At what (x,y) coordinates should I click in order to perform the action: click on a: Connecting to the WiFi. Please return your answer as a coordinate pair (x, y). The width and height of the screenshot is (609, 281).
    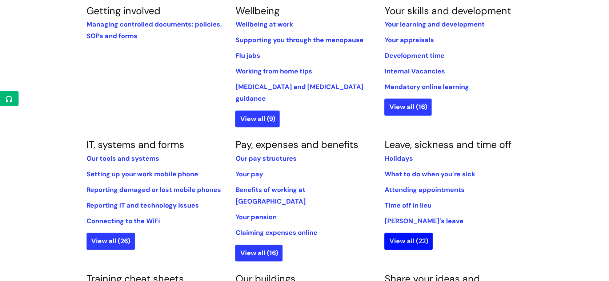
    Looking at the image, I should click on (123, 221).